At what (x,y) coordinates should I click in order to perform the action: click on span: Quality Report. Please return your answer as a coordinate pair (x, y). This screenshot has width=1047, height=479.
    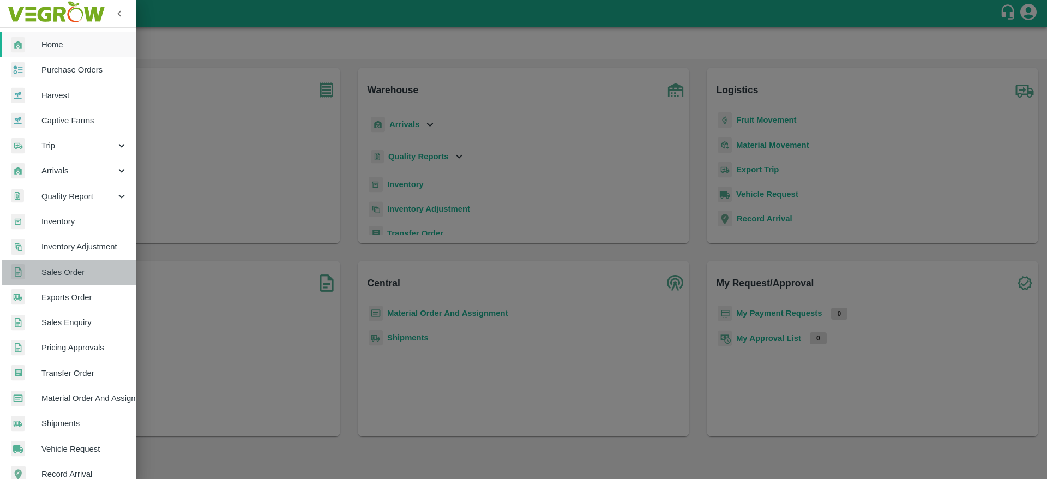
    Looking at the image, I should click on (78, 196).